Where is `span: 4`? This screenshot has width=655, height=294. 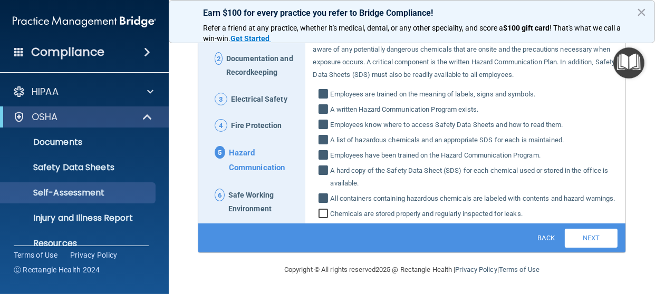 span: 4 is located at coordinates (221, 126).